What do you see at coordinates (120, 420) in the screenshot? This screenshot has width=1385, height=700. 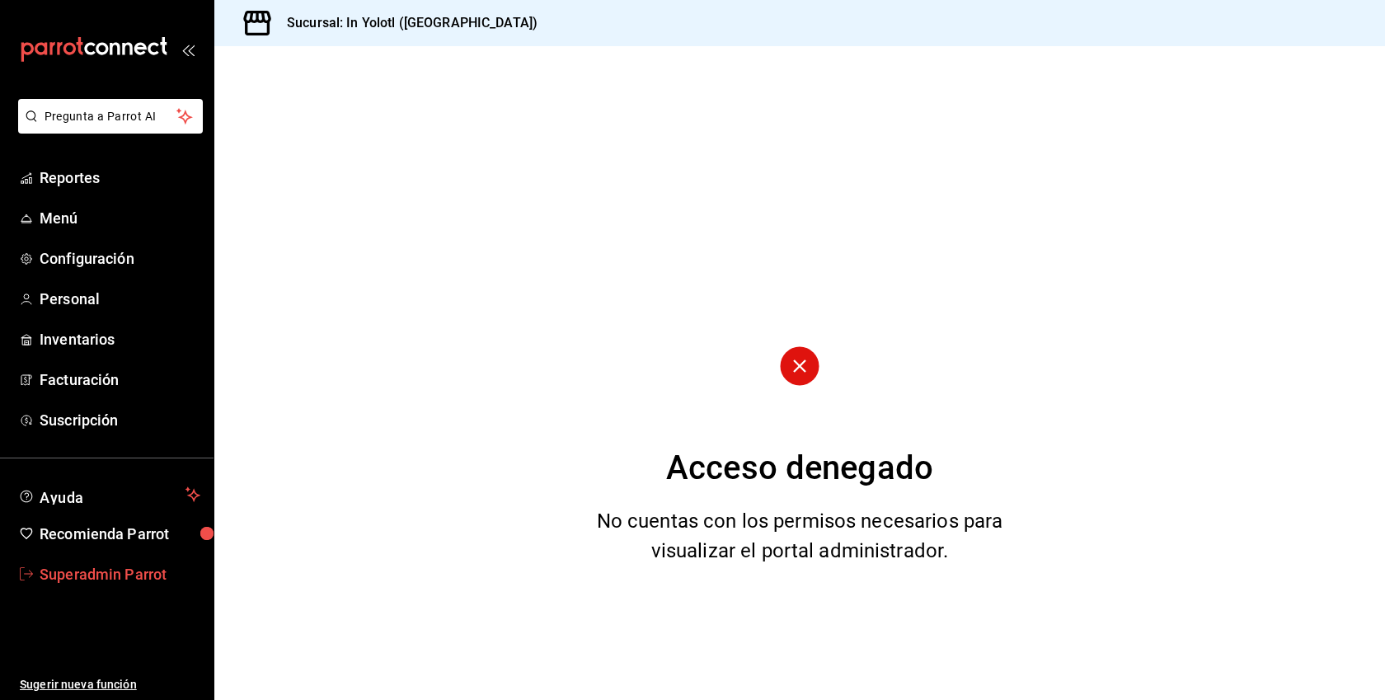 I see `span: Suscripción` at bounding box center [120, 420].